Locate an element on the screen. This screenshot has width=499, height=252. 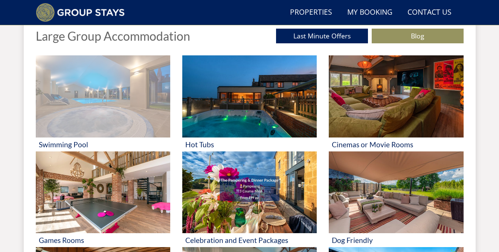
a: 'Swimming Pool' - Large Group Accommodation Holiday Ideas Swimming Pool is located at coordinates (103, 103).